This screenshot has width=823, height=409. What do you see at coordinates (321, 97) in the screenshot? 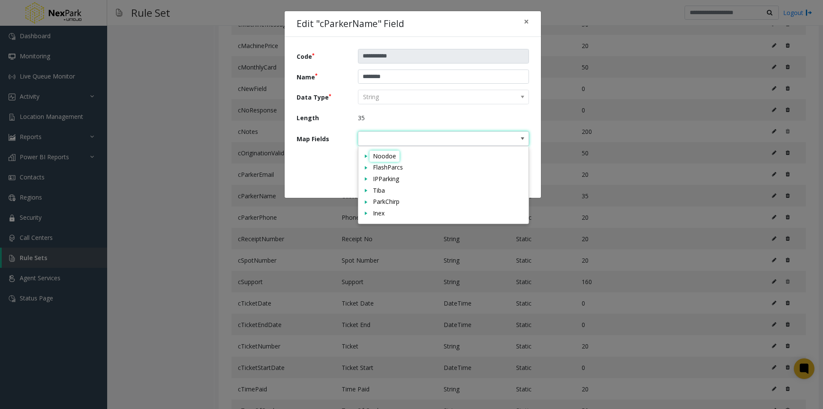
I see `label: Data Type` at bounding box center [321, 97].